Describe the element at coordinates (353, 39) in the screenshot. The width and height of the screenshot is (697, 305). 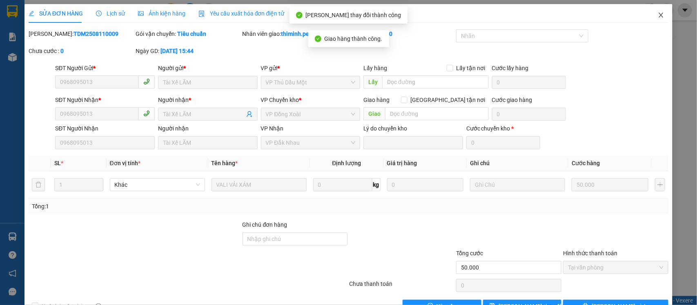
I see `span: Giao hàng thành công.` at that location.